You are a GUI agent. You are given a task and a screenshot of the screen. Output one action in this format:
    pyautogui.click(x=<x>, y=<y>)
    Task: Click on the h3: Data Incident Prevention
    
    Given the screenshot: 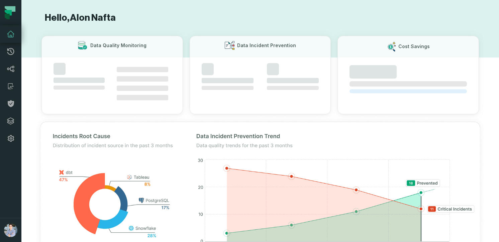 What is the action you would take?
    pyautogui.click(x=267, y=45)
    